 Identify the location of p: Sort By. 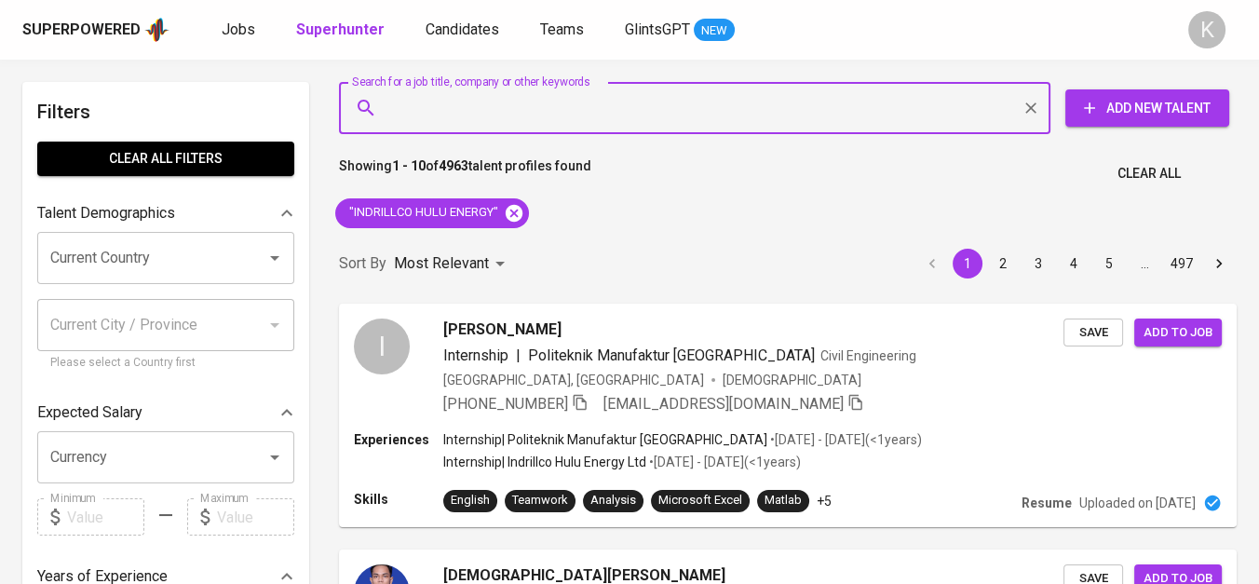
(362, 264).